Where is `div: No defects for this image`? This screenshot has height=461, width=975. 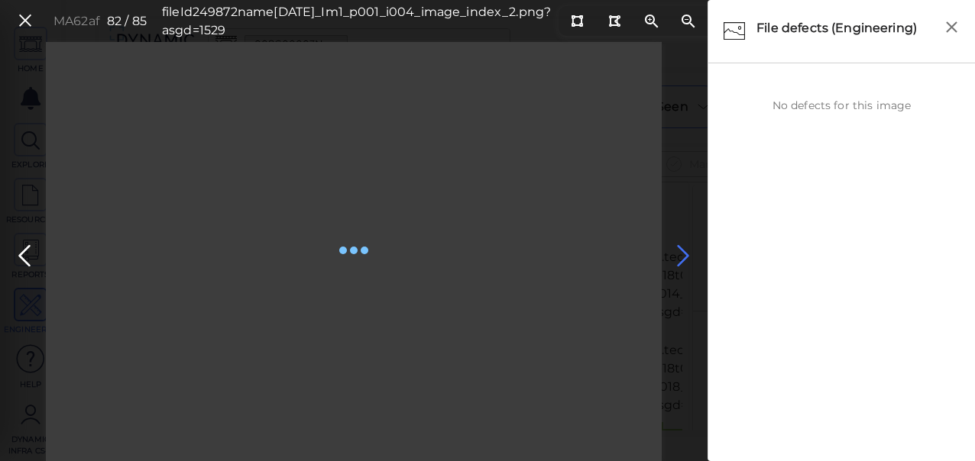 div: No defects for this image is located at coordinates (841, 105).